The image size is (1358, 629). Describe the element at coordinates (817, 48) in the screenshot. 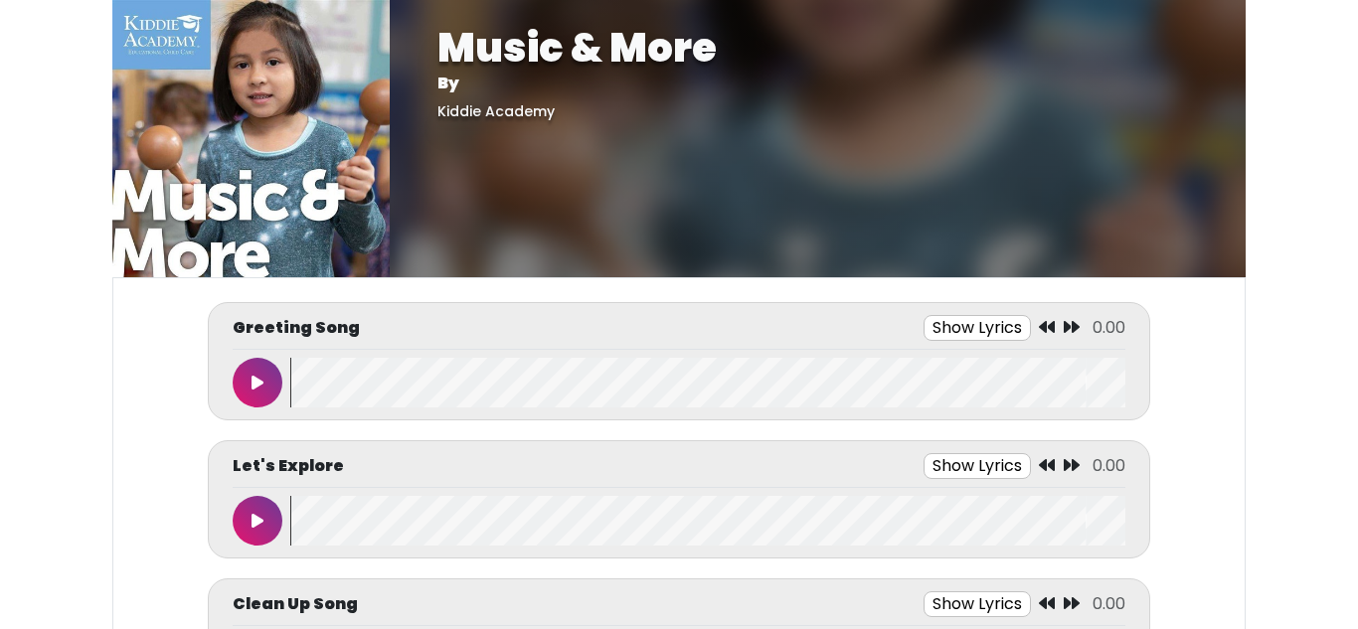

I see `h1: Music & More` at that location.